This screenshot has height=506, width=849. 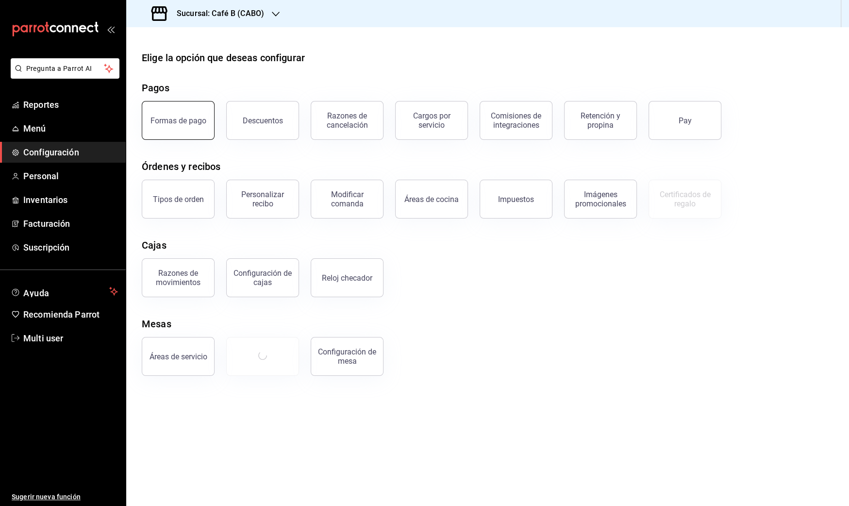 I want to click on div: Áreas de servicio, so click(x=178, y=356).